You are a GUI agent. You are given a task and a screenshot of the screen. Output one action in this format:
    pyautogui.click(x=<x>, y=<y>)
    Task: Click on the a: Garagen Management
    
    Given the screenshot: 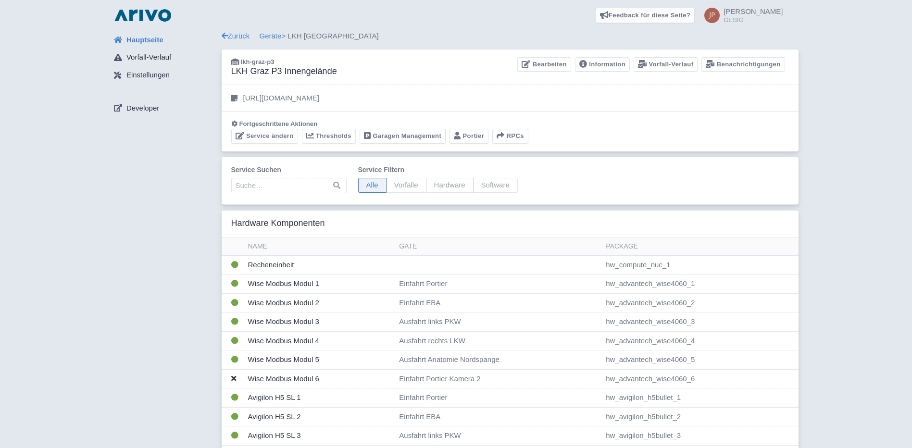 What is the action you would take?
    pyautogui.click(x=402, y=136)
    